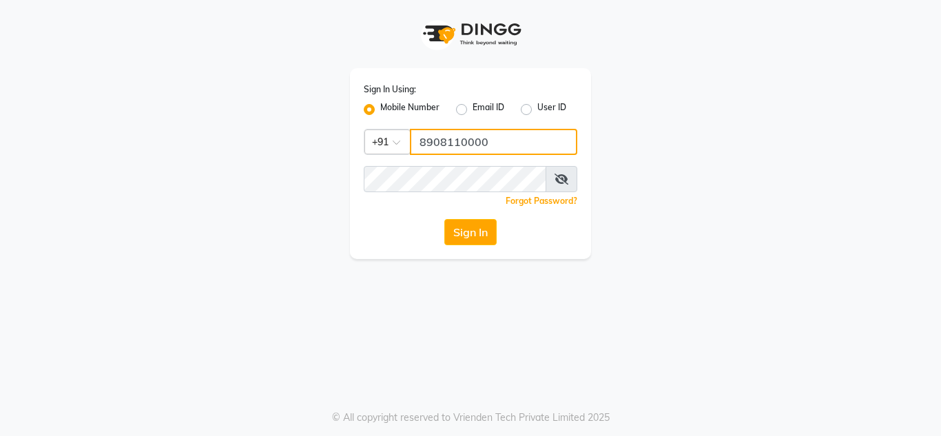 This screenshot has height=436, width=941. I want to click on label: Sign In Using:, so click(390, 90).